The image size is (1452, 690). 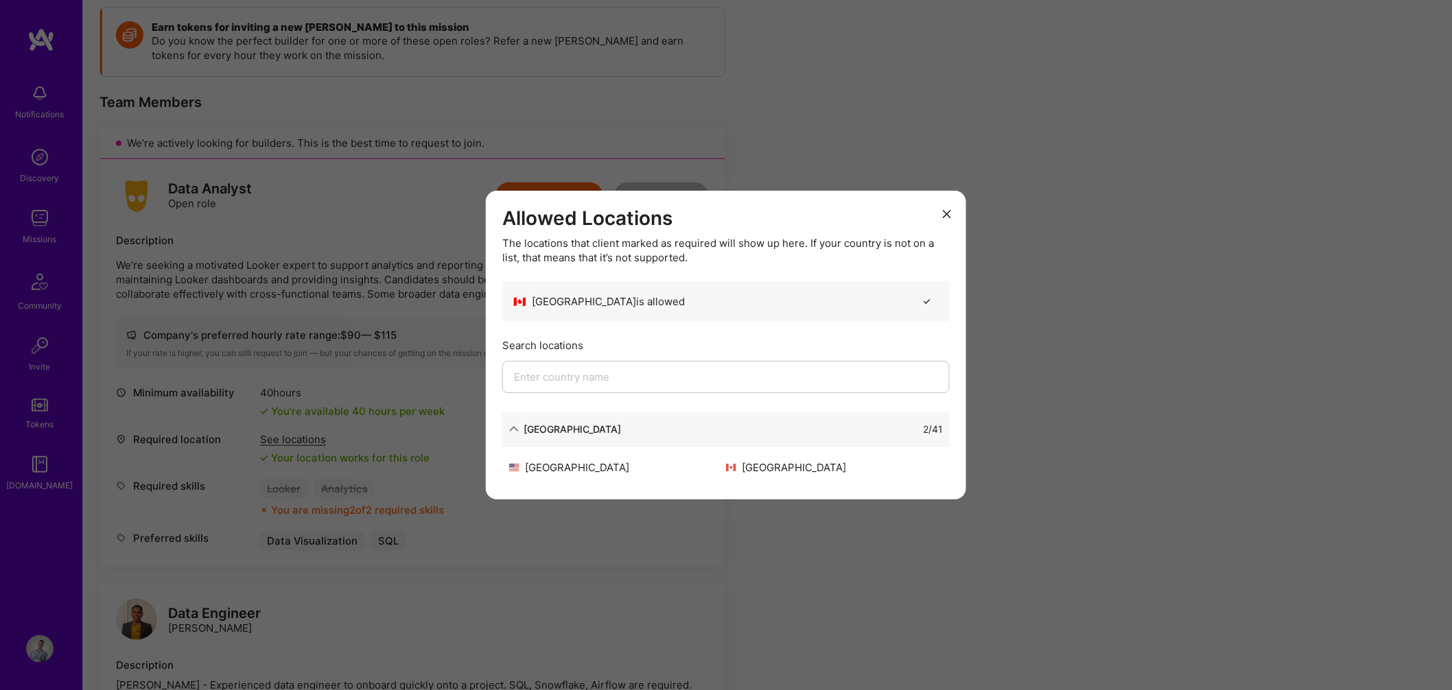 I want to click on i: icon ArrowDown, so click(x=514, y=429).